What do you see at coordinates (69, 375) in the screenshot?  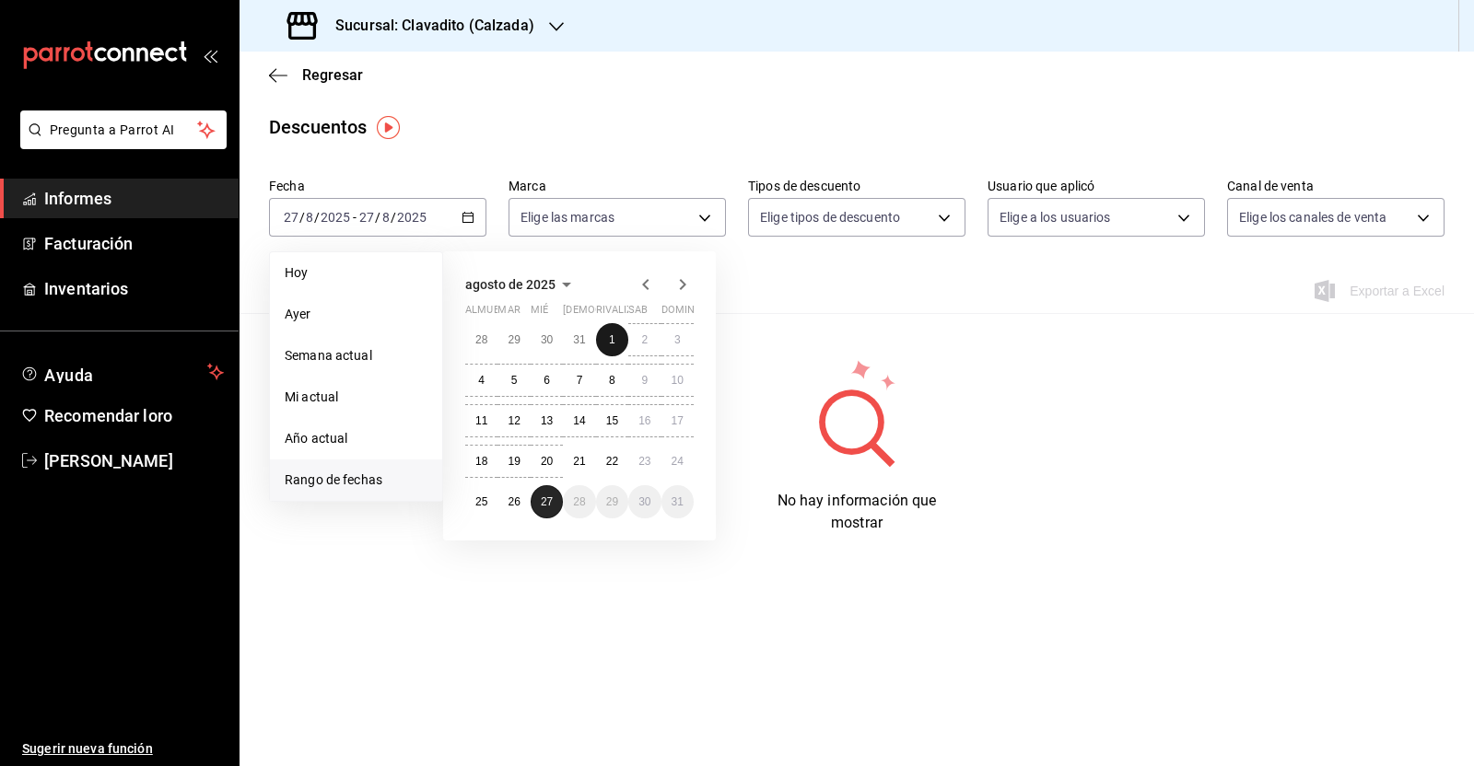 I see `font: Ayuda` at bounding box center [69, 375].